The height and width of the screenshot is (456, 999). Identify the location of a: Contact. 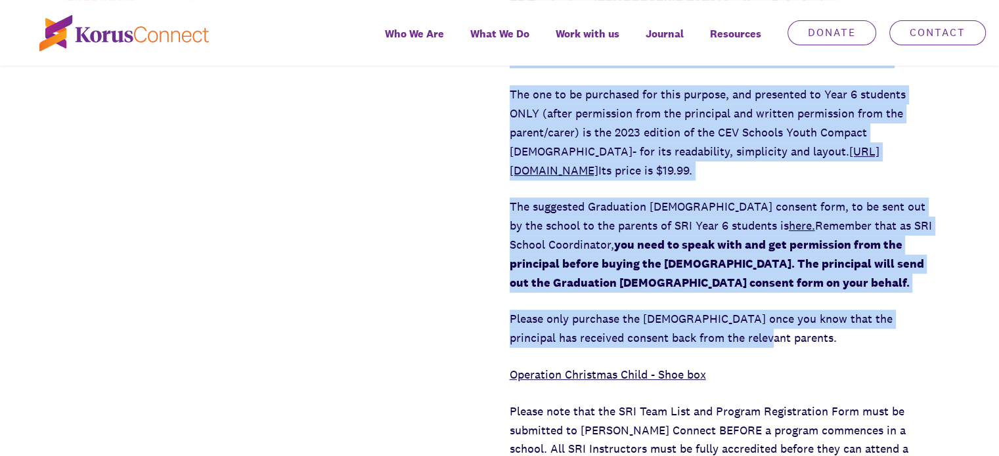
(937, 33).